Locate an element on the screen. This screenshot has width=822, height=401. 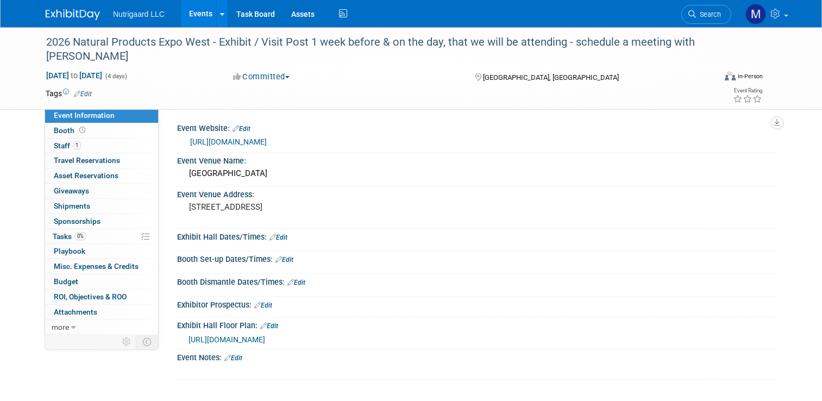
a: ROI, Objectives & ROO is located at coordinates (102, 297).